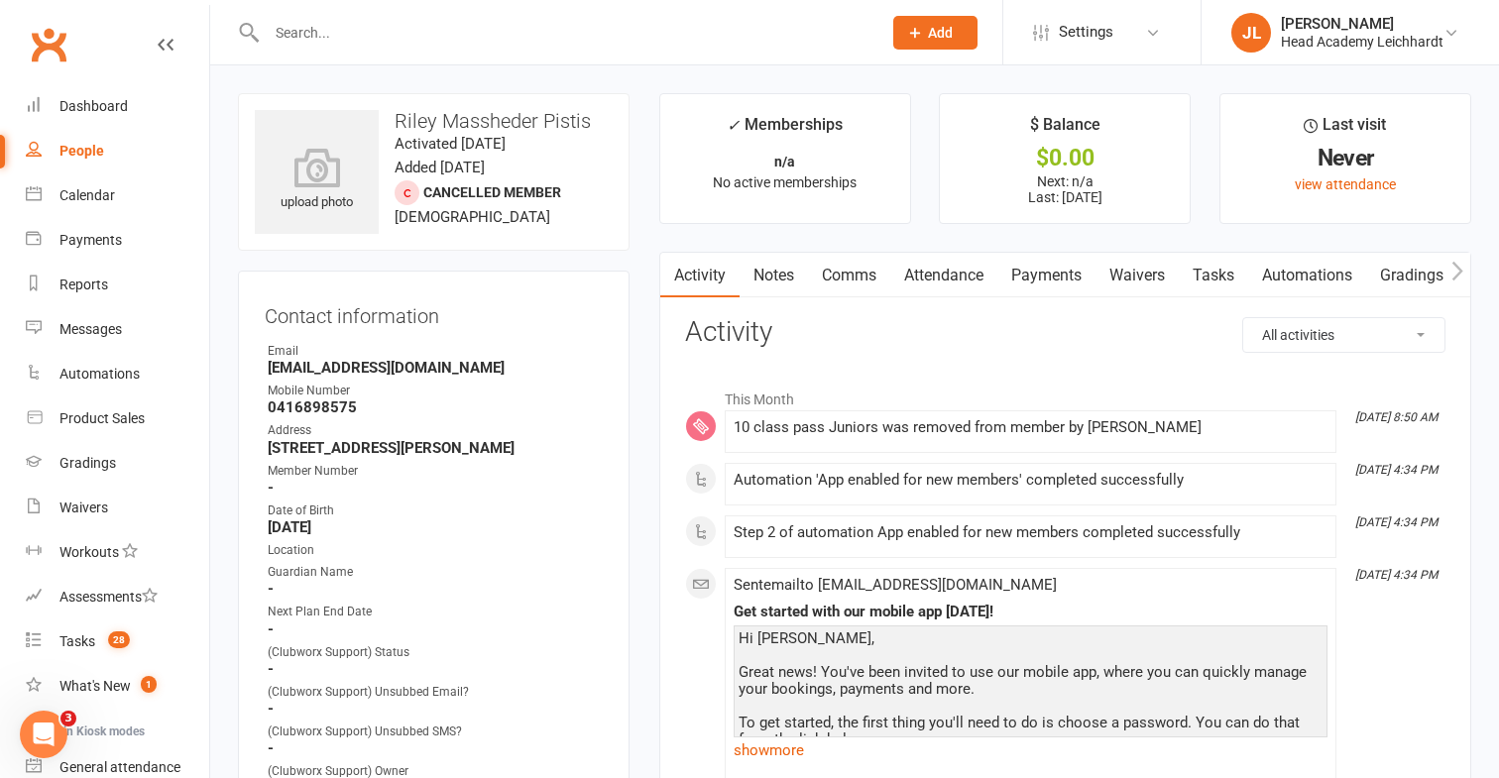 This screenshot has width=1499, height=778. What do you see at coordinates (935, 33) in the screenshot?
I see `button: Add` at bounding box center [935, 33].